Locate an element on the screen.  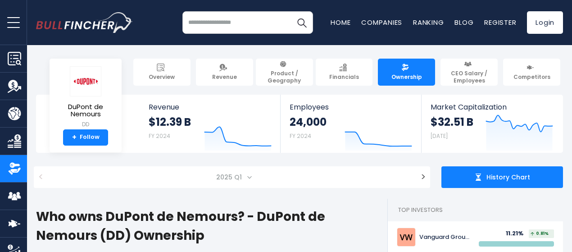
a: Home is located at coordinates (341, 22).